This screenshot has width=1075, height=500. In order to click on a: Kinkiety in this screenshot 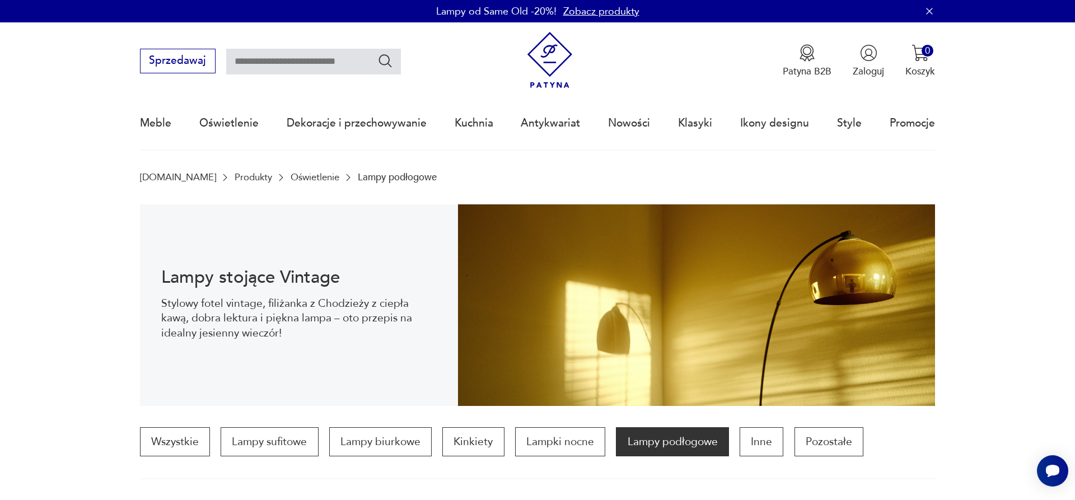, I will do `click(473, 442)`.